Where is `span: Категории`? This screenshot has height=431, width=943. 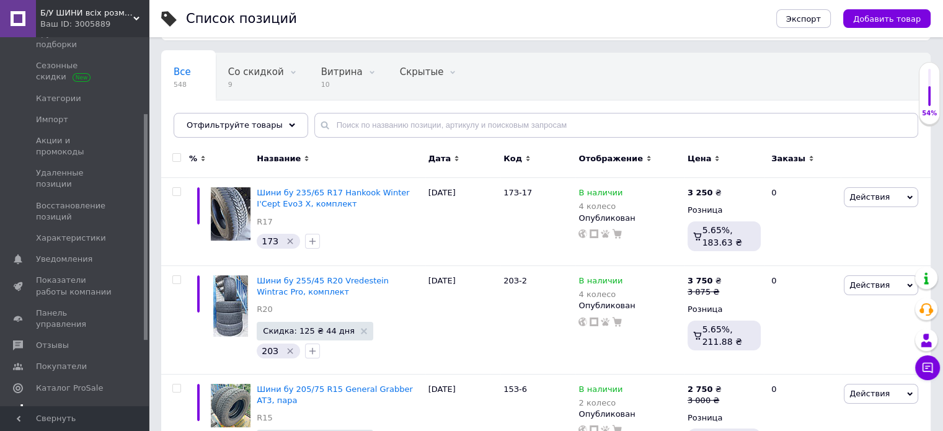
span: Категории is located at coordinates (58, 99).